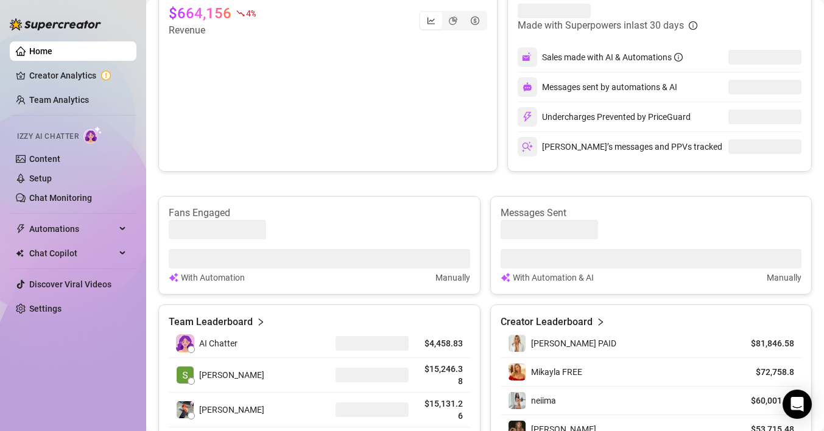  I want to click on img: neiima, so click(517, 401).